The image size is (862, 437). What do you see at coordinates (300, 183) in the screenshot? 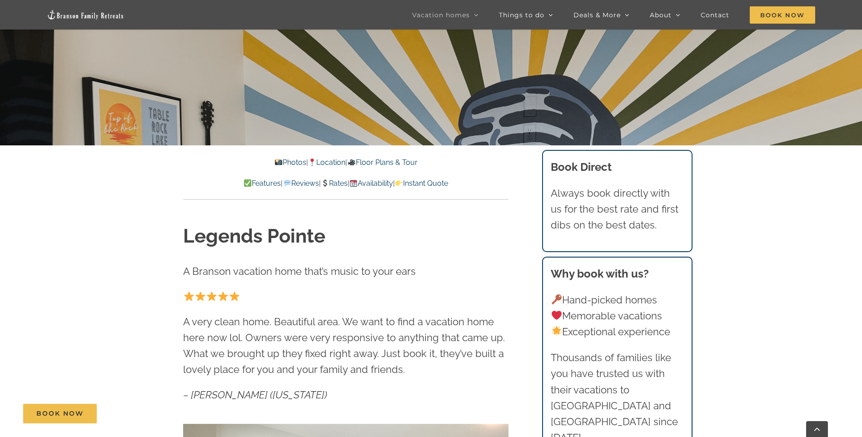
I see `a: Reviews` at bounding box center [300, 183].